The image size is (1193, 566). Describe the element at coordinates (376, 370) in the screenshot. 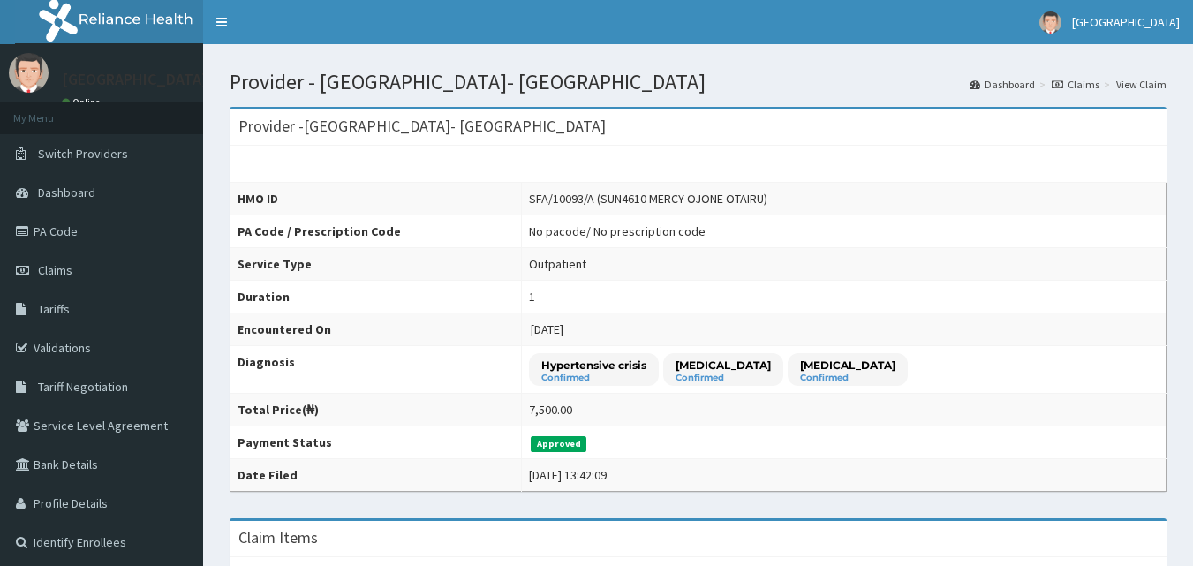

I see `th: Diagnosis` at that location.